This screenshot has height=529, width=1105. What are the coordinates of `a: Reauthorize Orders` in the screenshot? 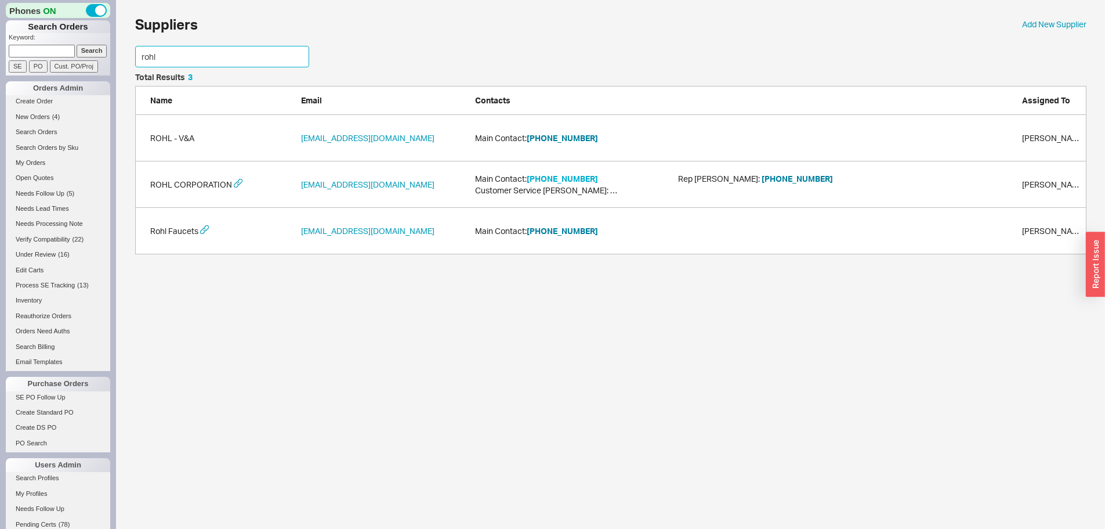 It's located at (58, 316).